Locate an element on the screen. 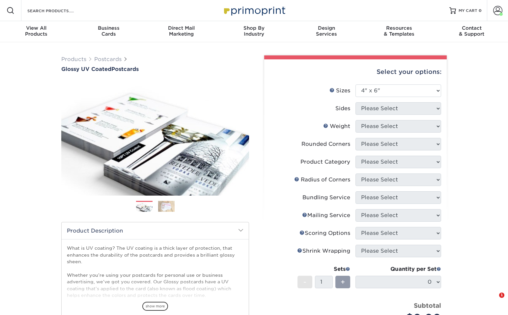 This screenshot has width=508, height=315. a: Glossy UV CoatedPostcards is located at coordinates (155, 69).